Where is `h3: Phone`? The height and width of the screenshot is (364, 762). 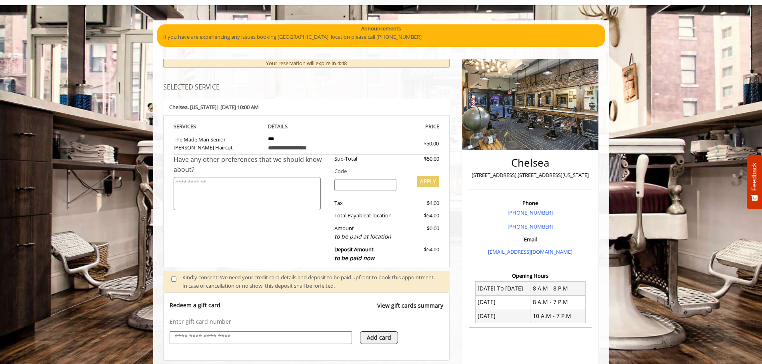
h3: Phone is located at coordinates (530, 203).